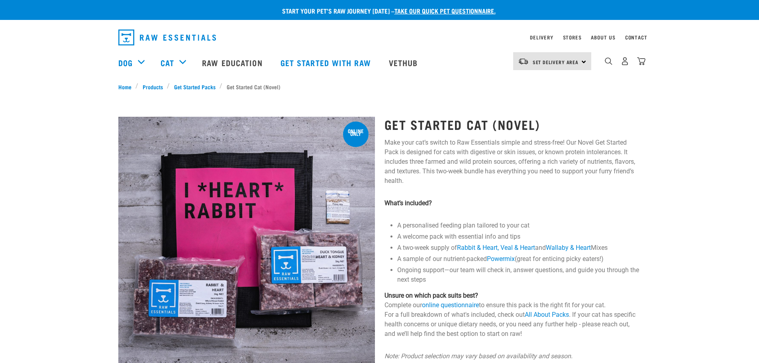  Describe the element at coordinates (153, 86) in the screenshot. I see `a: Products` at that location.